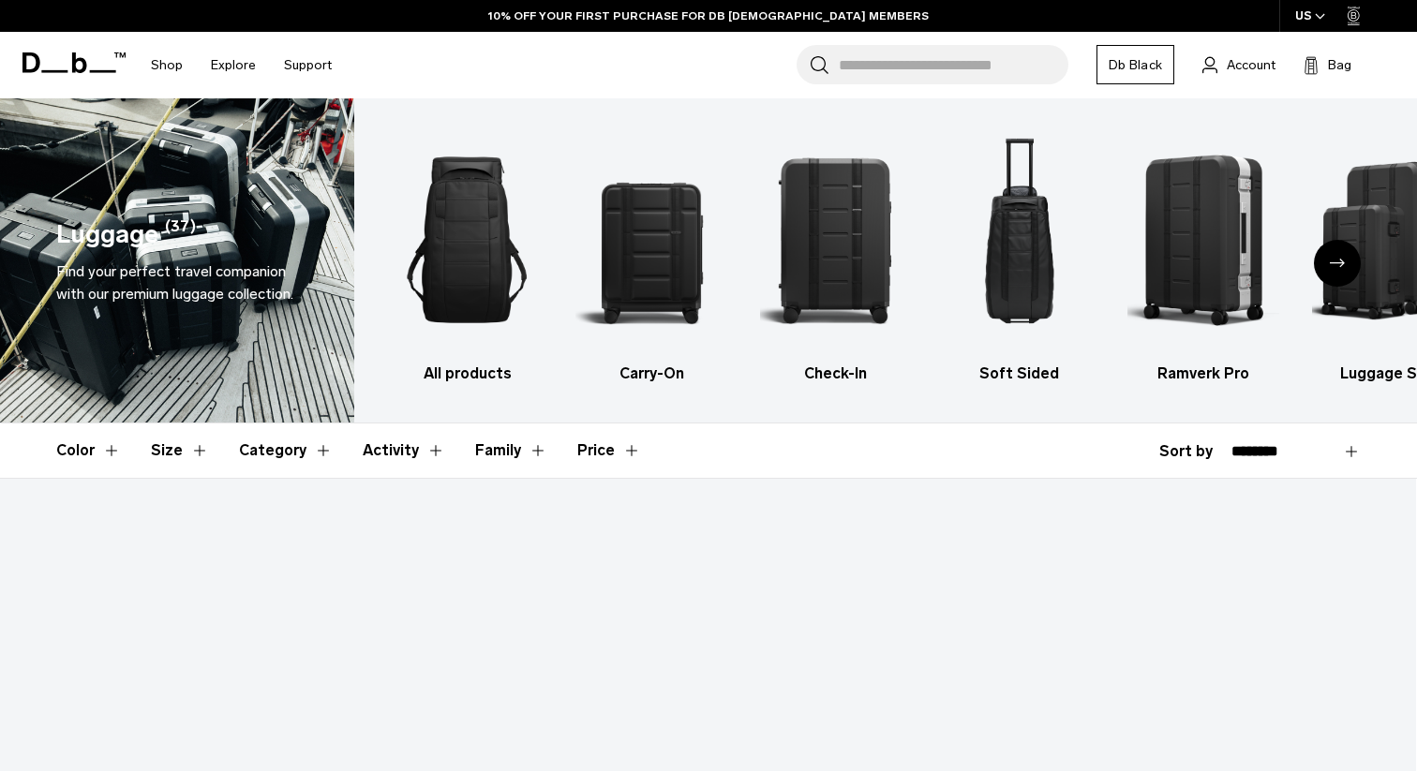 Image resolution: width=1417 pixels, height=771 pixels. What do you see at coordinates (835, 256) in the screenshot?
I see `a: Db Check-In` at bounding box center [835, 256].